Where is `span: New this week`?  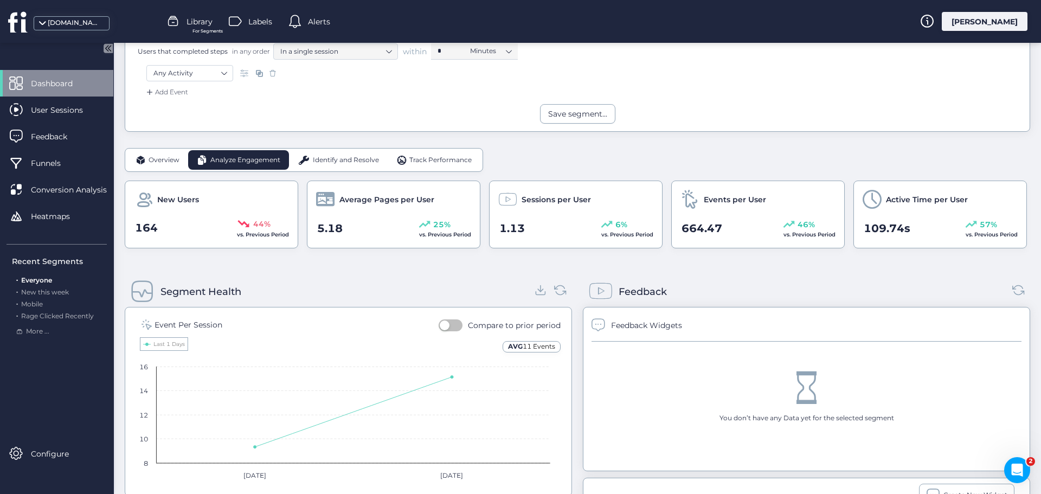
span: New this week is located at coordinates (45, 292).